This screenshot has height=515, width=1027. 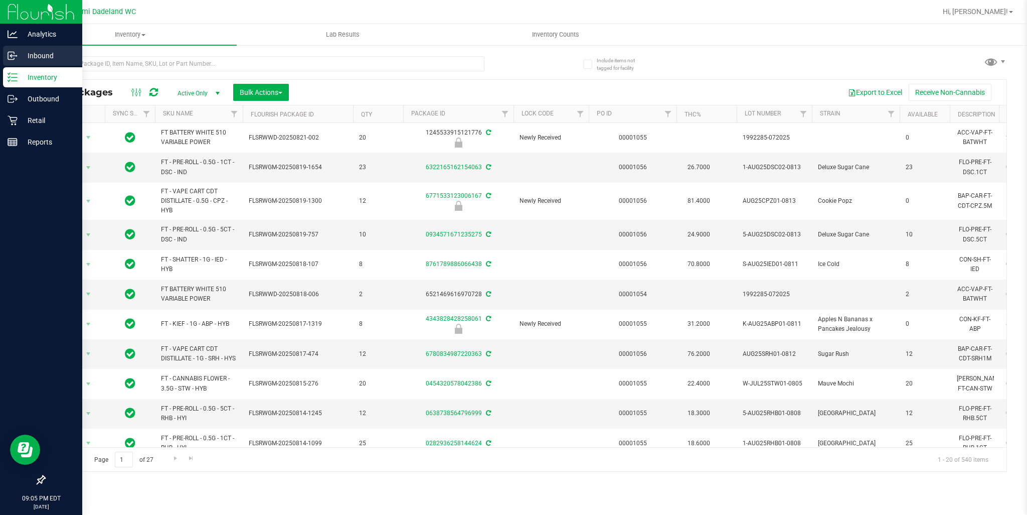 I want to click on span: FLSRWGM-20250819-1654, so click(x=298, y=167).